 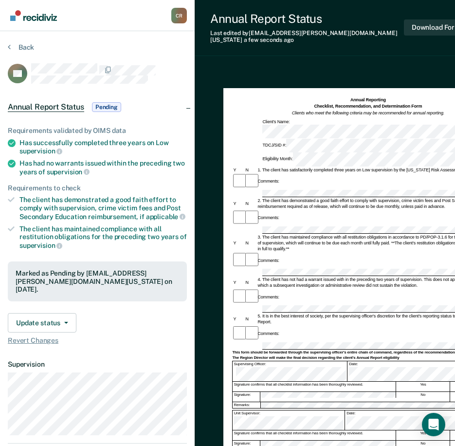 What do you see at coordinates (97, 130) in the screenshot?
I see `div: Requirements validated by OIMS data` at bounding box center [97, 130].